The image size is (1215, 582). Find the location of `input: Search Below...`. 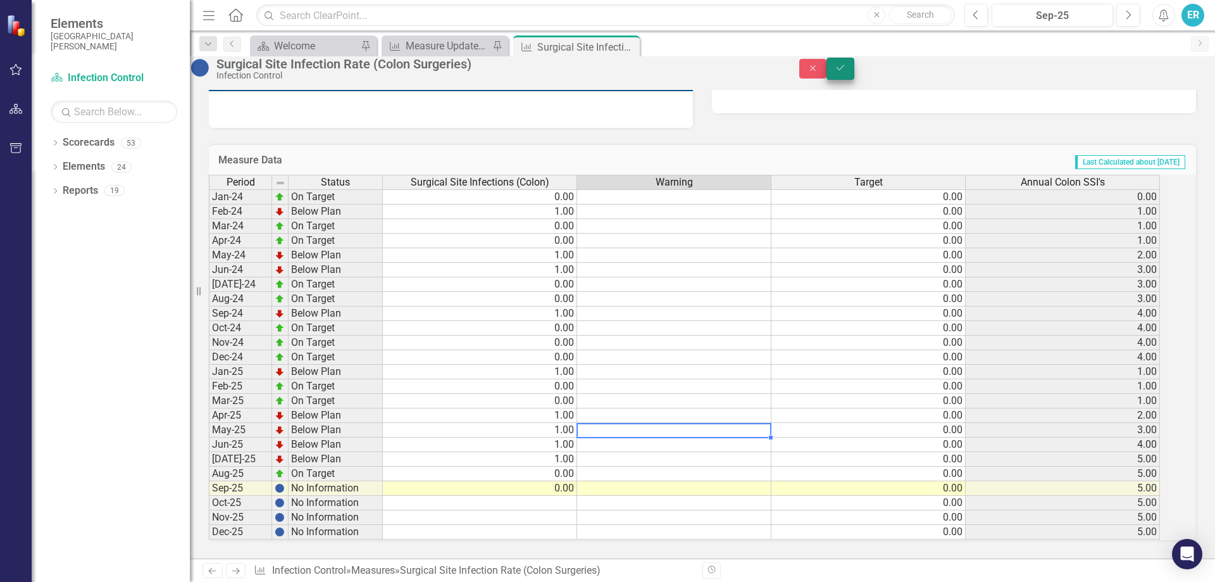

input: Search Below... is located at coordinates (114, 111).